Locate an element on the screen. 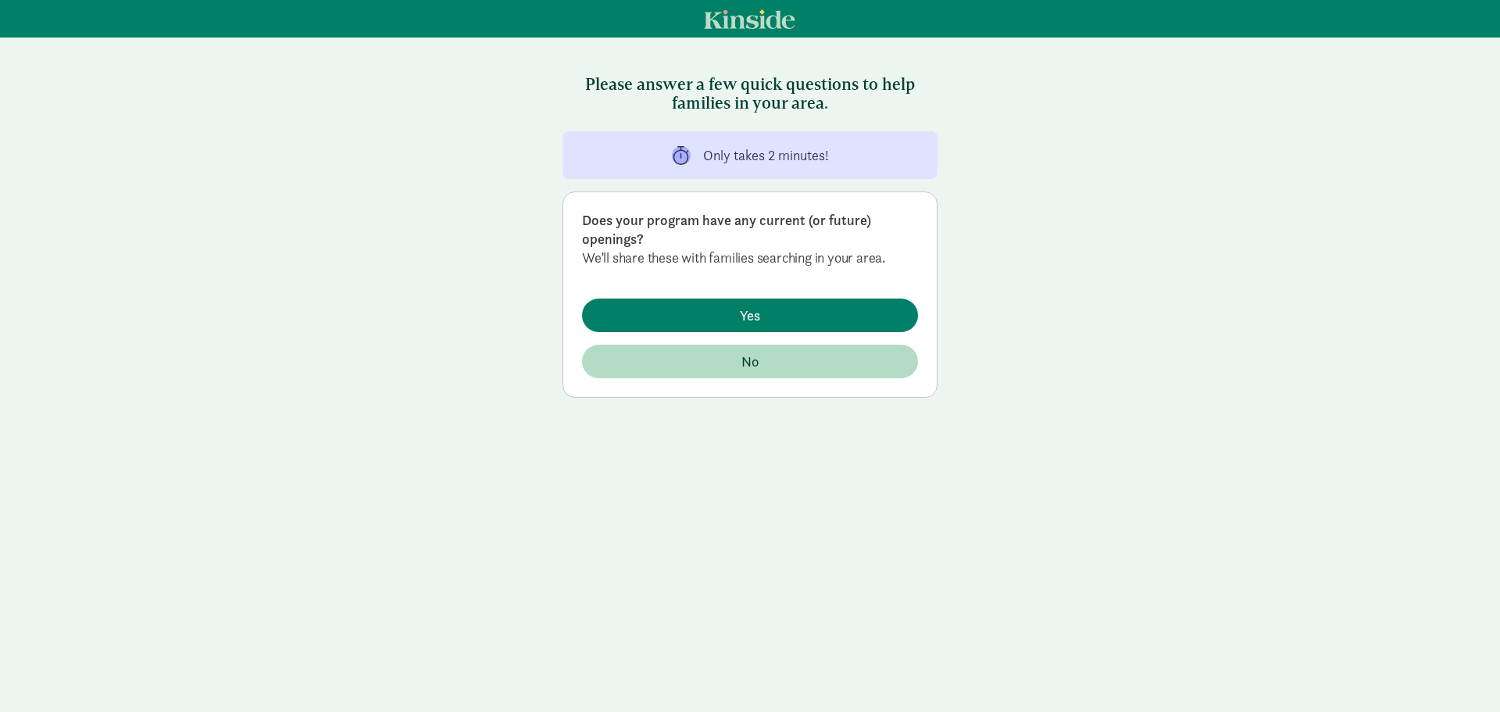  div: Only takes 2 minutes! is located at coordinates (766, 155).